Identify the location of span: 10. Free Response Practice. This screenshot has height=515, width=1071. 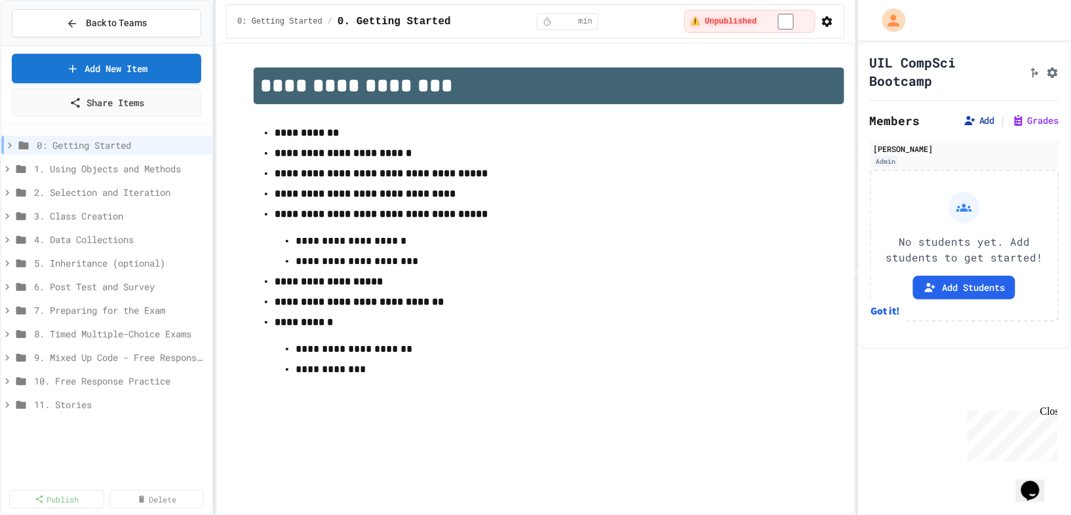
(120, 381).